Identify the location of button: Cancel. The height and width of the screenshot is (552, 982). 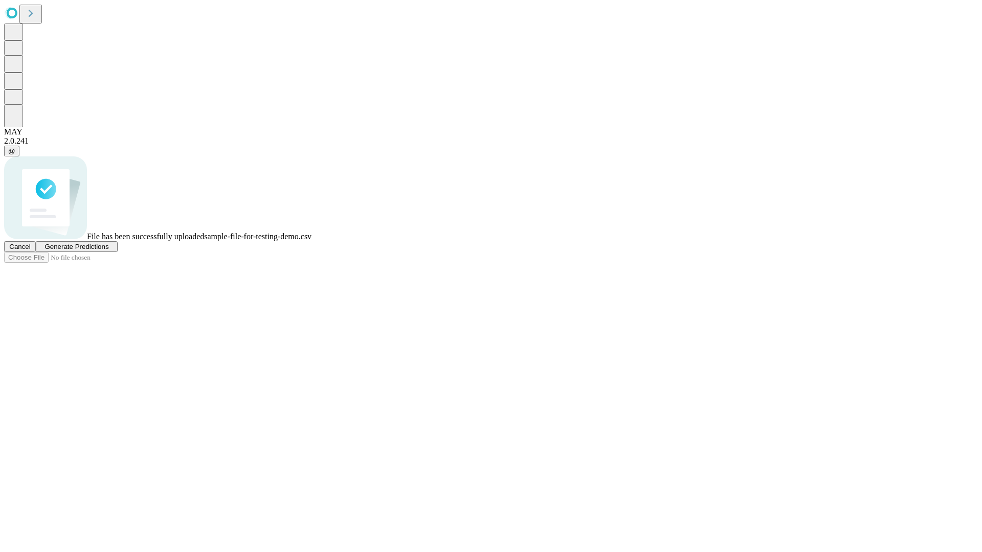
(20, 246).